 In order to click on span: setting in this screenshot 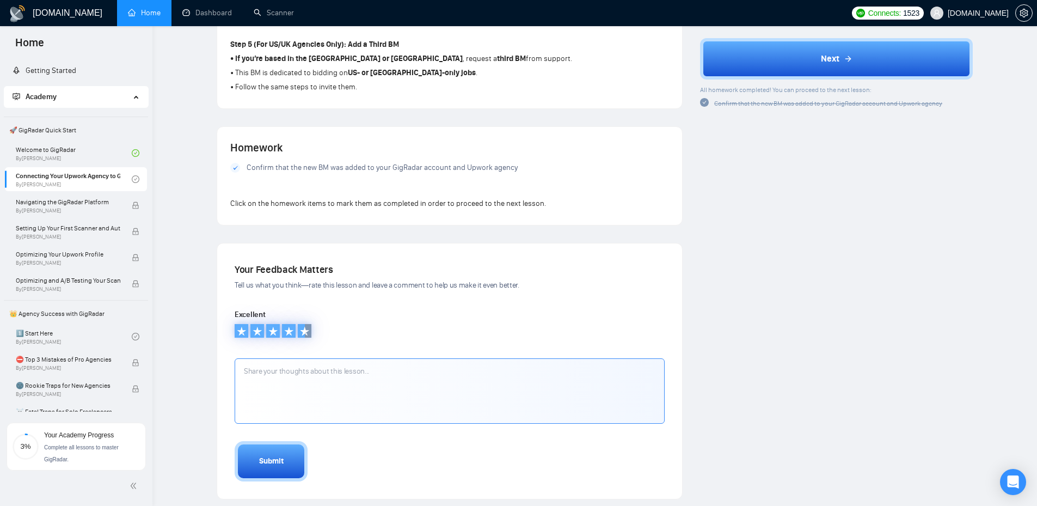, I will do `click(1024, 13)`.